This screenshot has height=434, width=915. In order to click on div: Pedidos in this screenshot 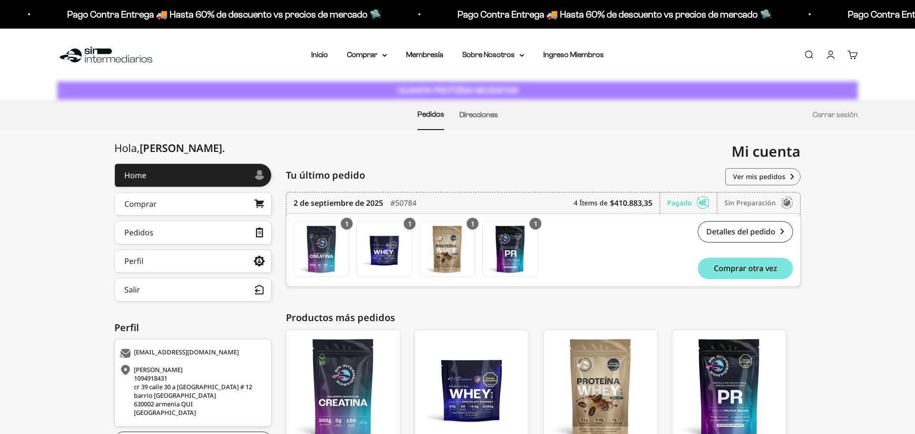, I will do `click(139, 233)`.